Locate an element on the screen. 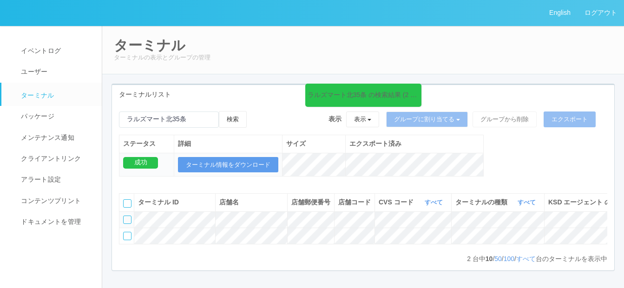 The height and width of the screenshot is (288, 624). a: アラート設定 is located at coordinates (56, 179).